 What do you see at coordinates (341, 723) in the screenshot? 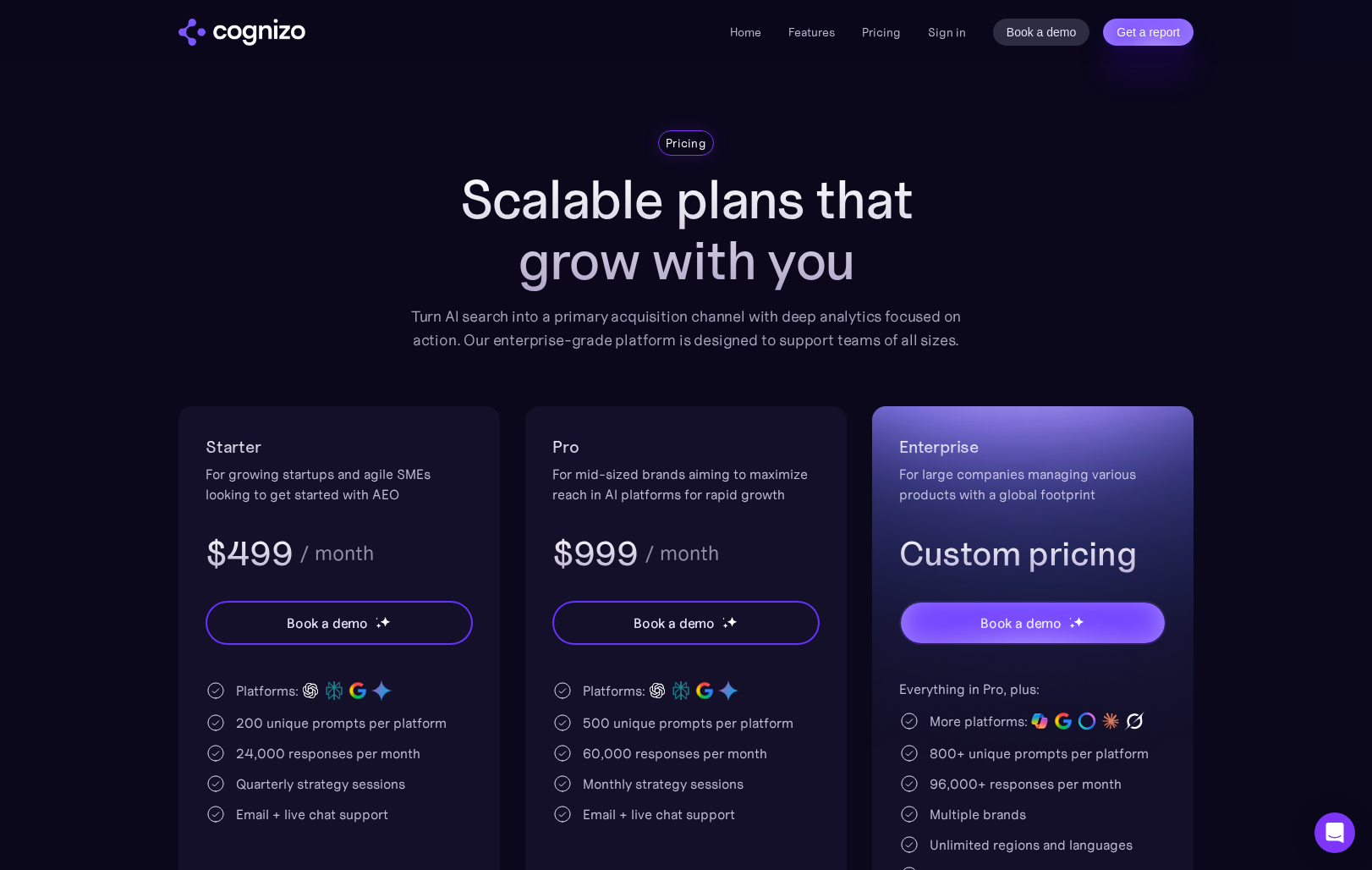
I see `div: 200 unique prompts per platform` at bounding box center [341, 723].